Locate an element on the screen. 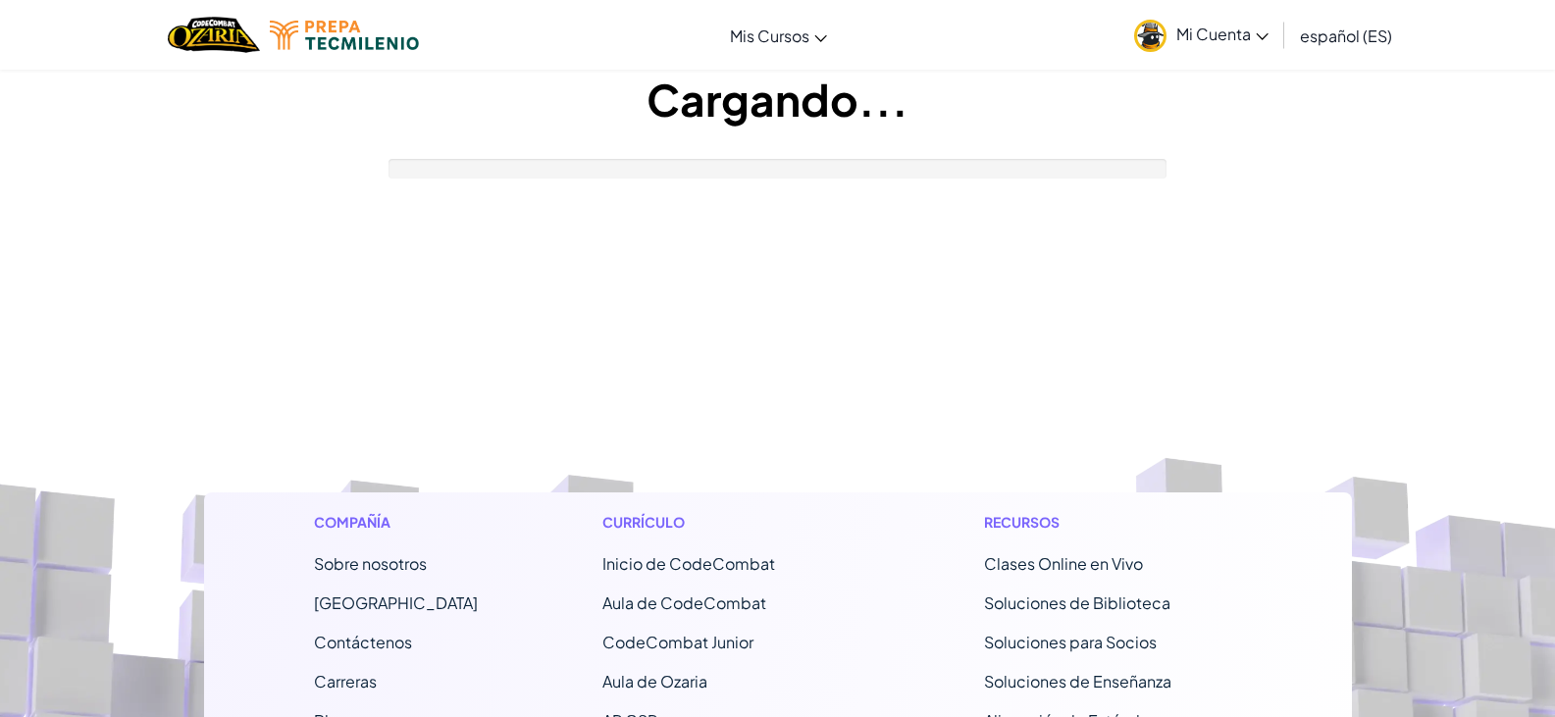 The image size is (1555, 717). a: Sobre nosotros is located at coordinates (370, 563).